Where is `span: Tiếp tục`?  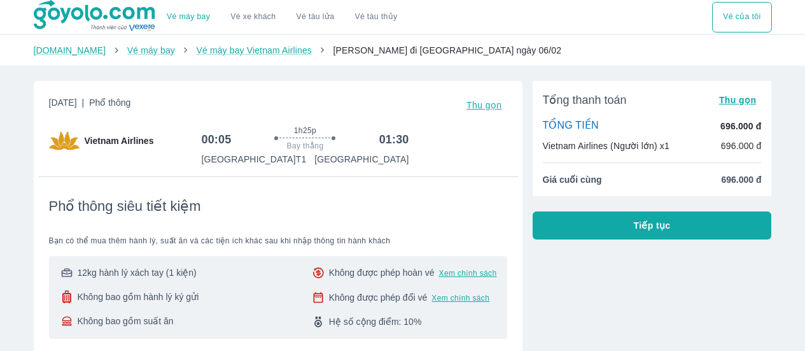
span: Tiếp tục is located at coordinates (652, 225).